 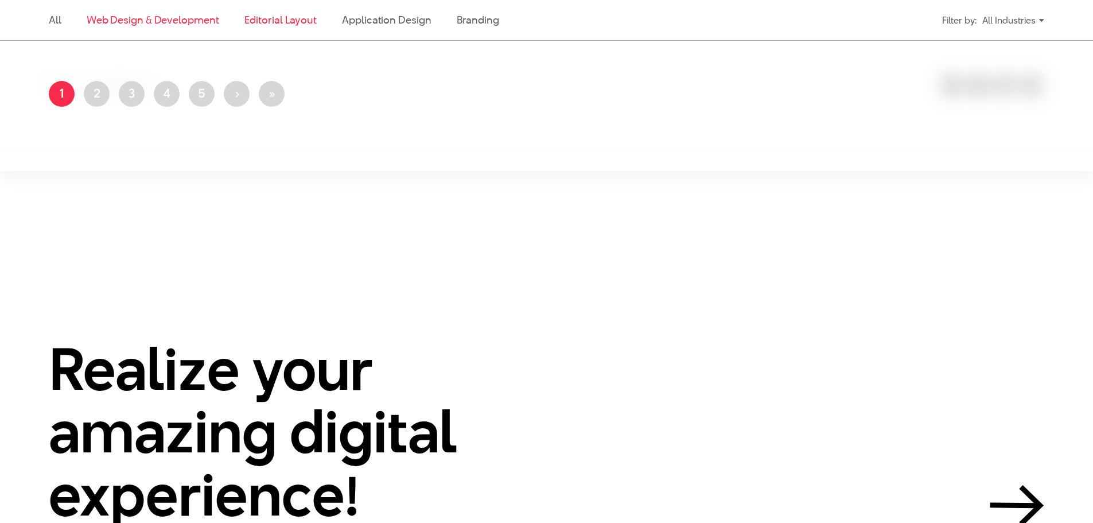 I want to click on a: Web Design & Development, so click(x=153, y=20).